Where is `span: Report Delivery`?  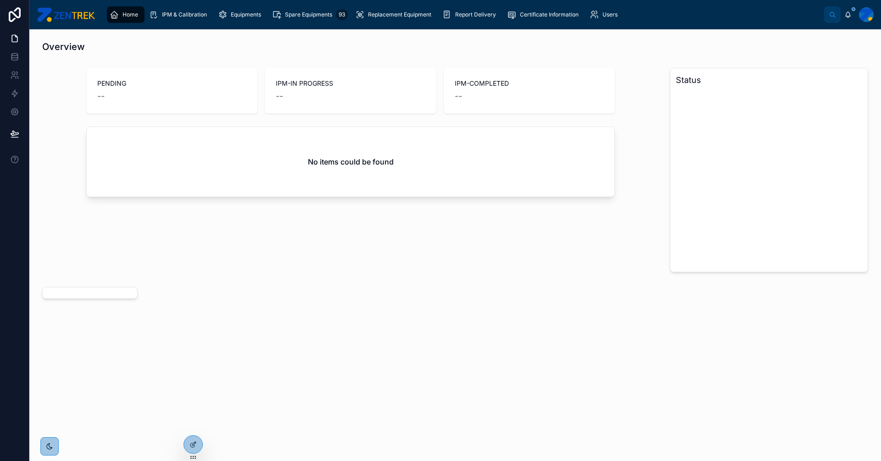 span: Report Delivery is located at coordinates (475, 15).